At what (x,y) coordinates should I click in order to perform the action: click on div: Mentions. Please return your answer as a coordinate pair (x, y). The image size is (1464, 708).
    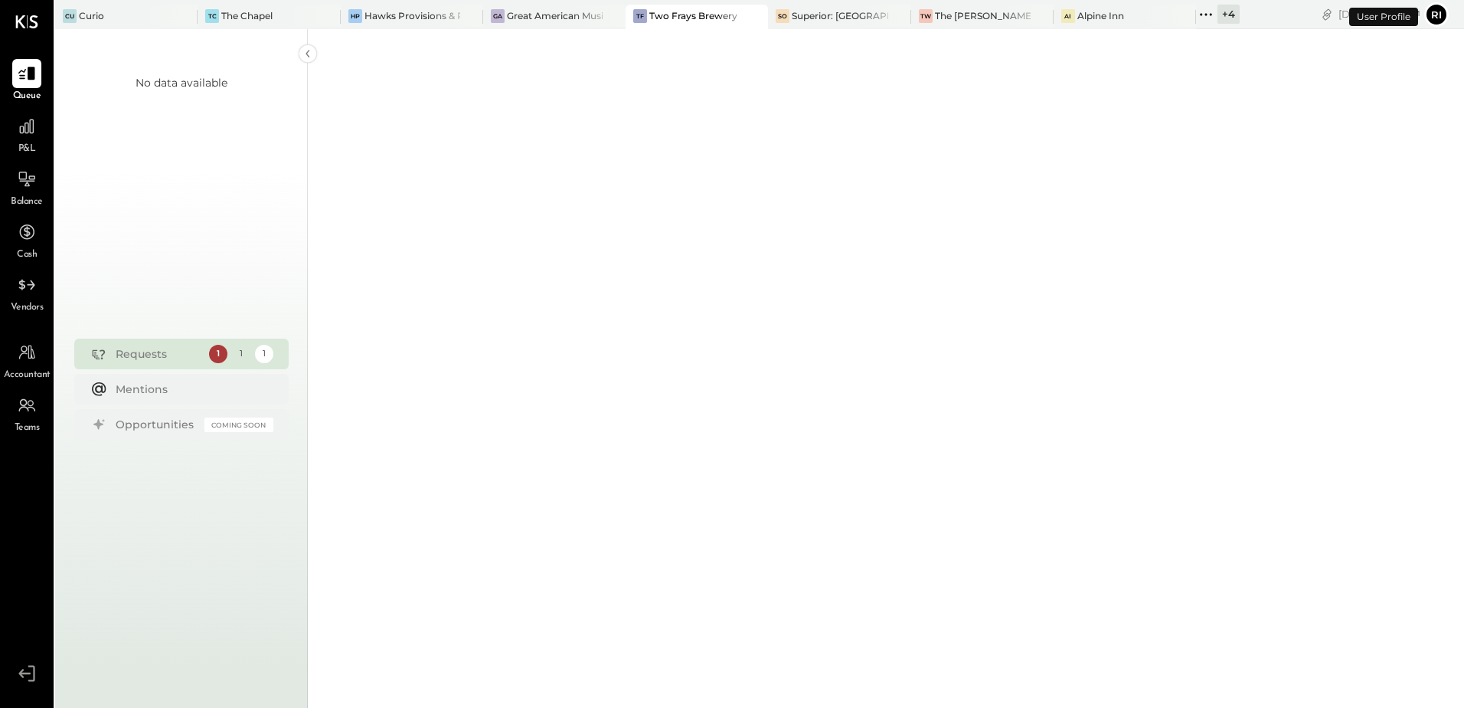
    Looking at the image, I should click on (191, 389).